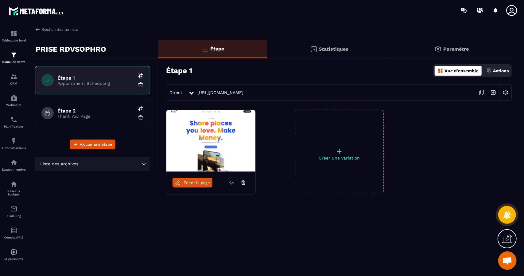  What do you see at coordinates (14, 57) in the screenshot?
I see `a: formationformationTunnel de vente` at bounding box center [14, 57].